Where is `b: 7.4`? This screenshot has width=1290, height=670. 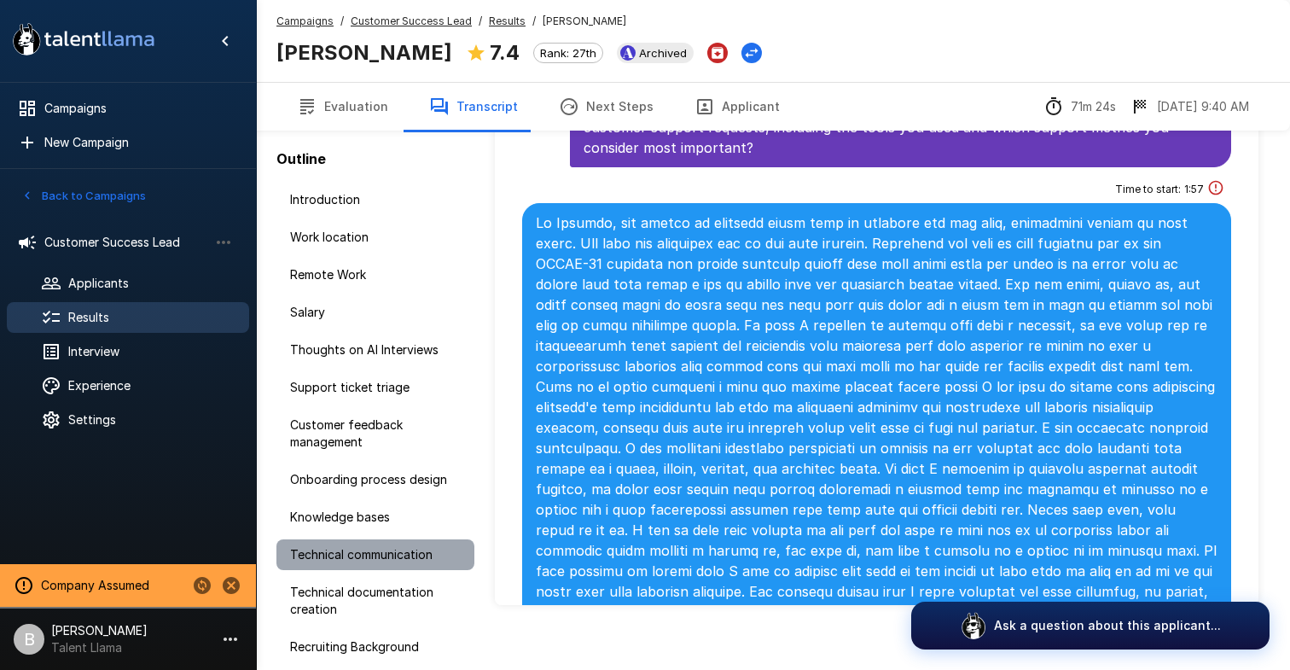 b: 7.4 is located at coordinates (504, 52).